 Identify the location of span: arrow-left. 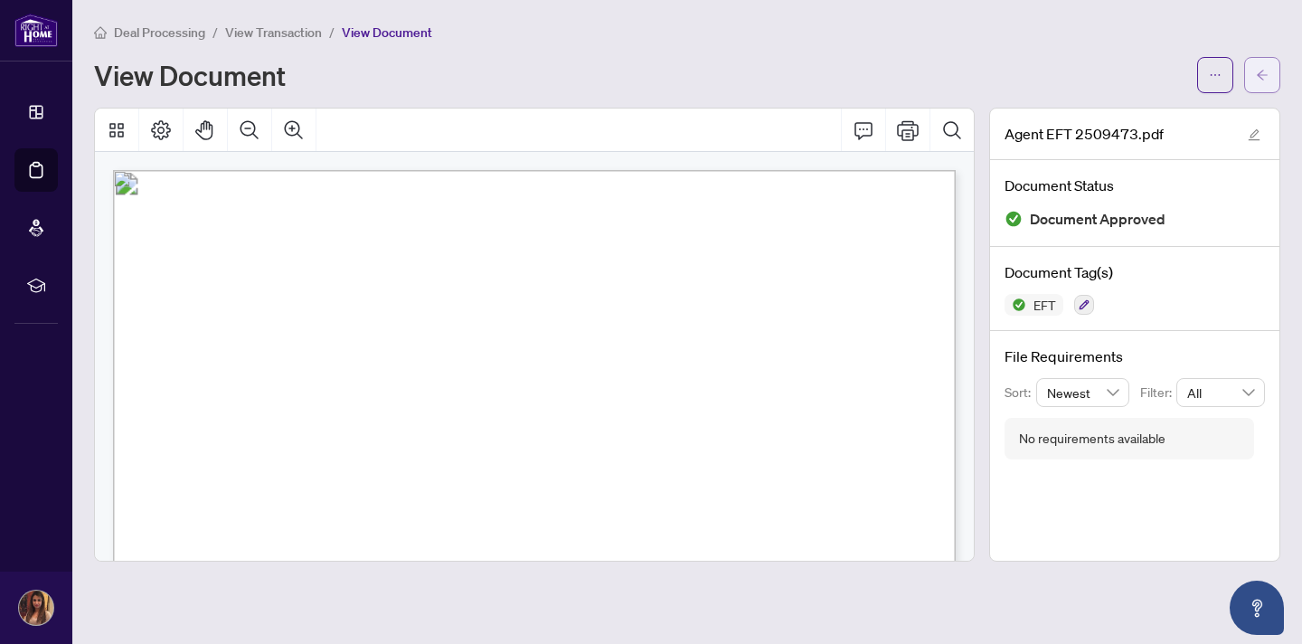
(1262, 75).